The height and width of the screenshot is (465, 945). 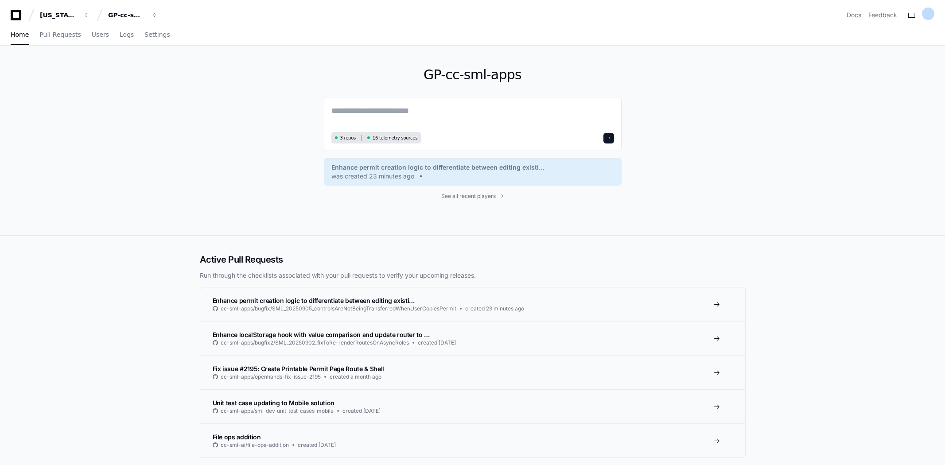 What do you see at coordinates (472, 172) in the screenshot?
I see `a: Enhance permit creation logic to differentiate between editing existi…was created 23 minutes ago` at bounding box center [472, 172].